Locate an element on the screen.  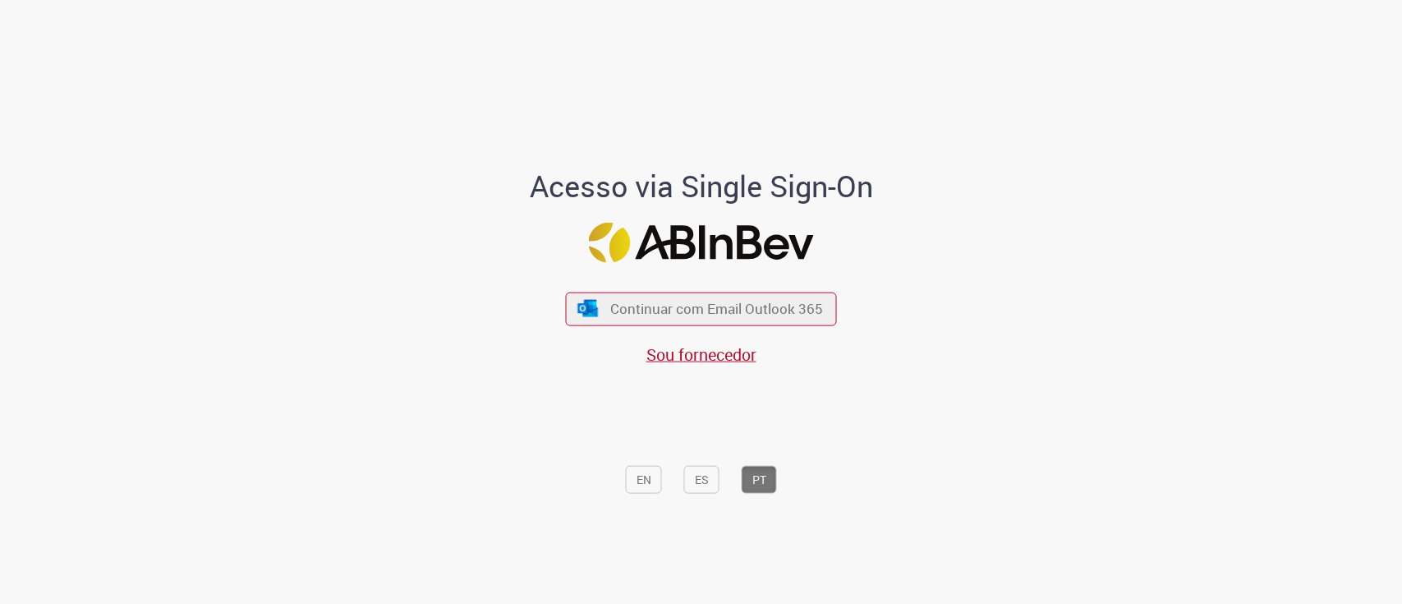
span: Sou fornecedor is located at coordinates (701, 354).